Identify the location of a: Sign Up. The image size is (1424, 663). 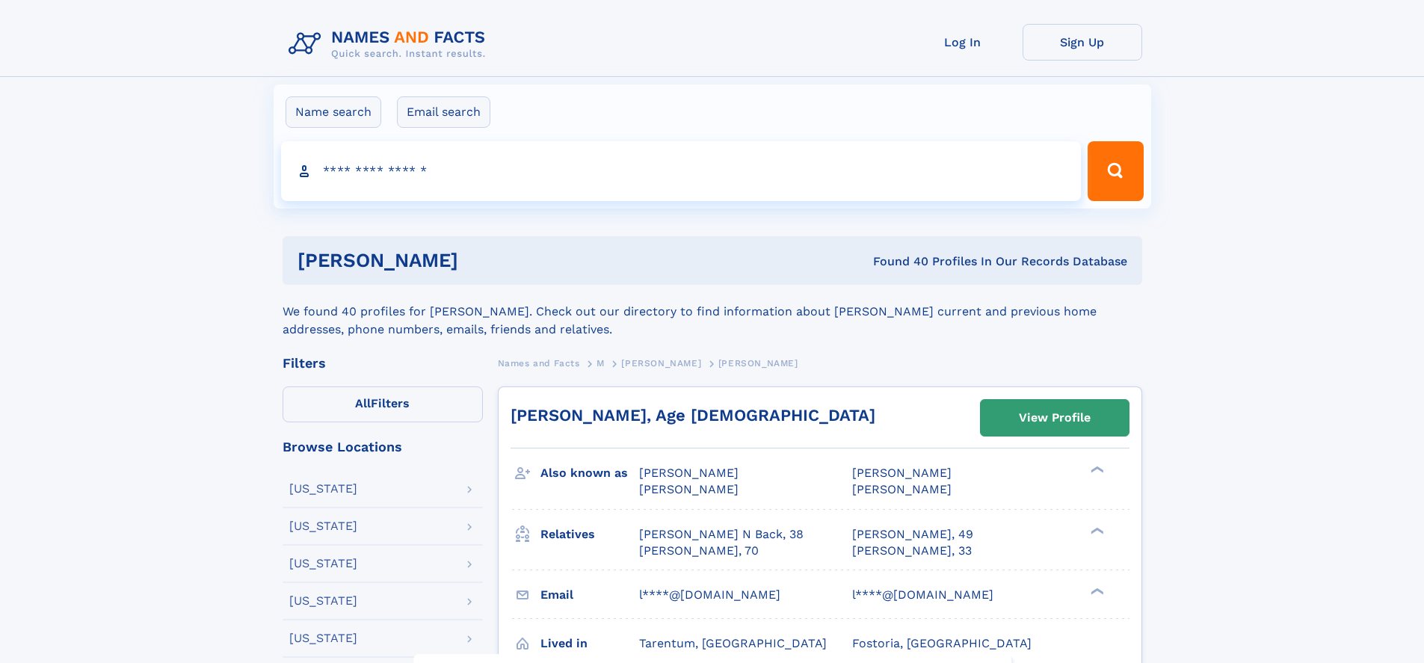
(1082, 42).